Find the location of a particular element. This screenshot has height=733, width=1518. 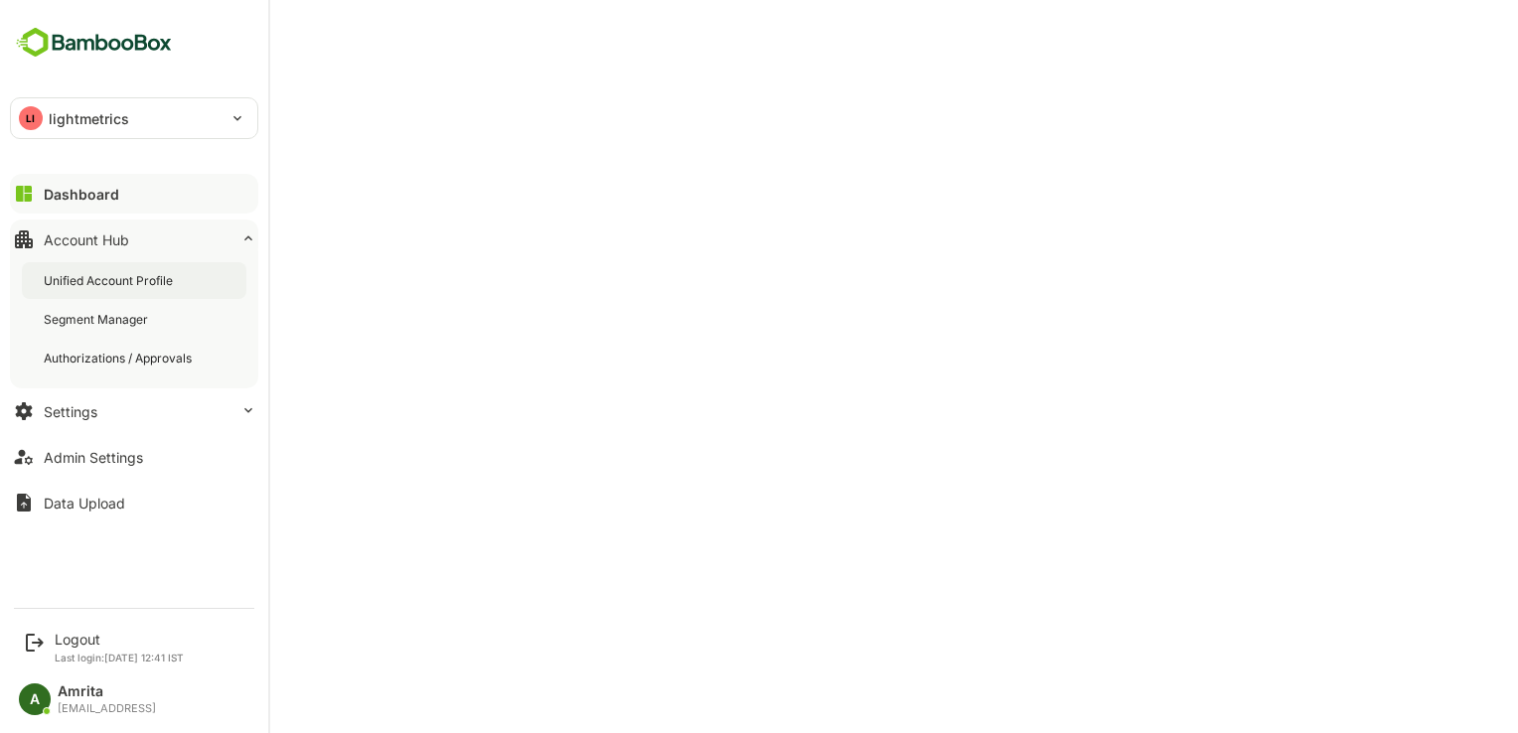

div: Account Hub is located at coordinates (86, 239).